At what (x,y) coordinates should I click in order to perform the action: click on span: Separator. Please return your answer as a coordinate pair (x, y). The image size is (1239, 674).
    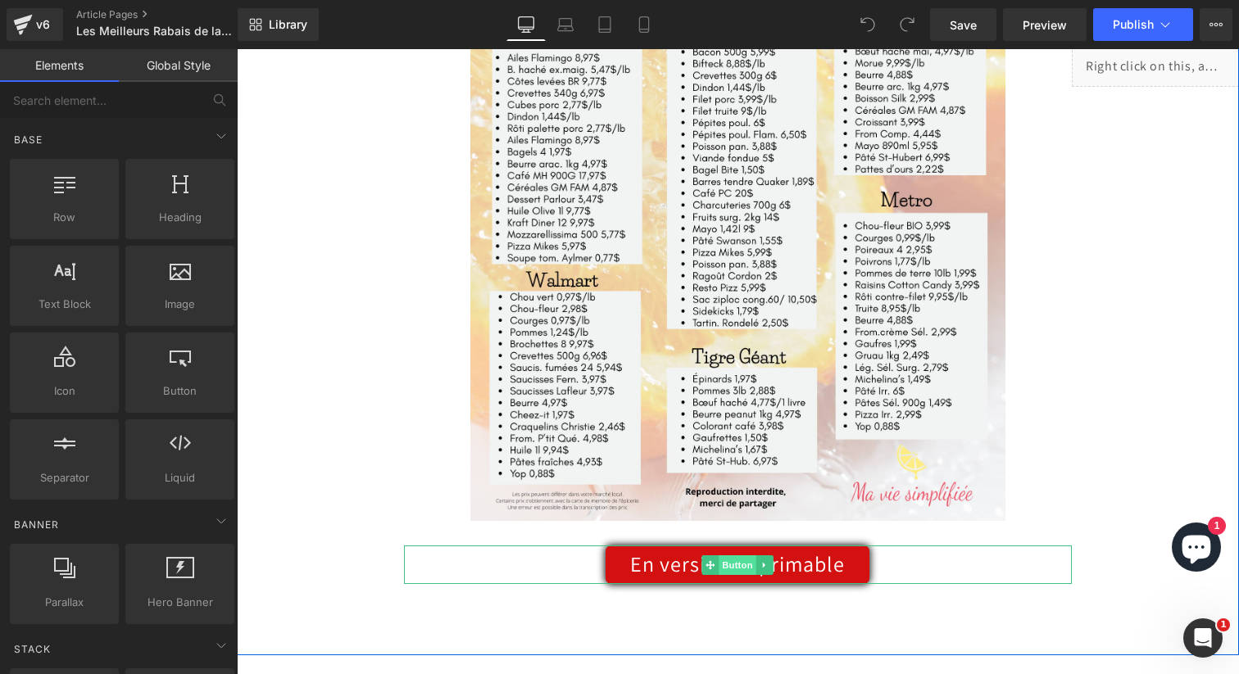
    Looking at the image, I should click on (64, 478).